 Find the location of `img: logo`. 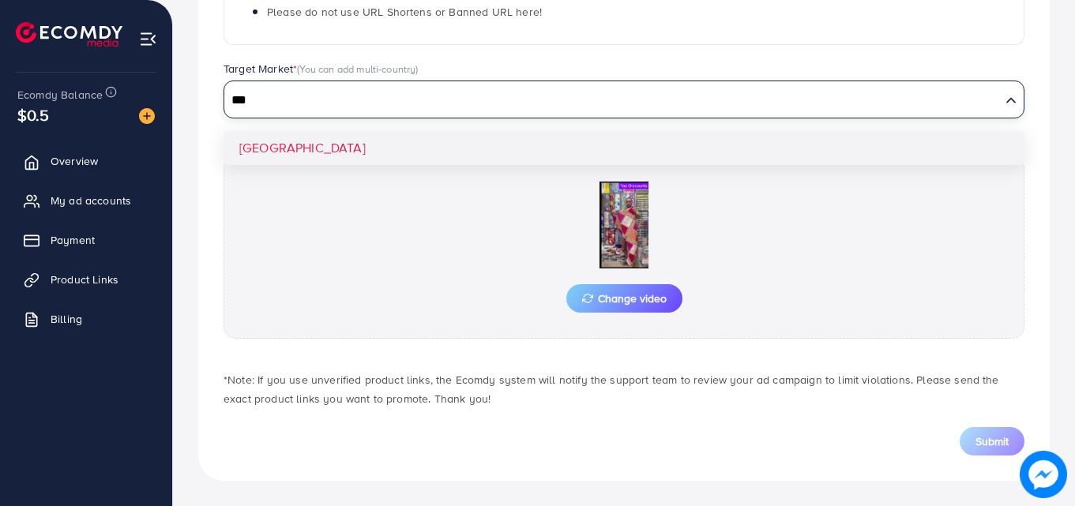

img: logo is located at coordinates (69, 34).